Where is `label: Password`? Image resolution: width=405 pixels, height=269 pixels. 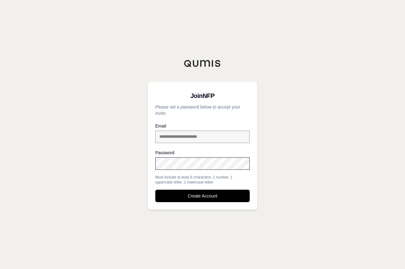
label: Password is located at coordinates (202, 152).